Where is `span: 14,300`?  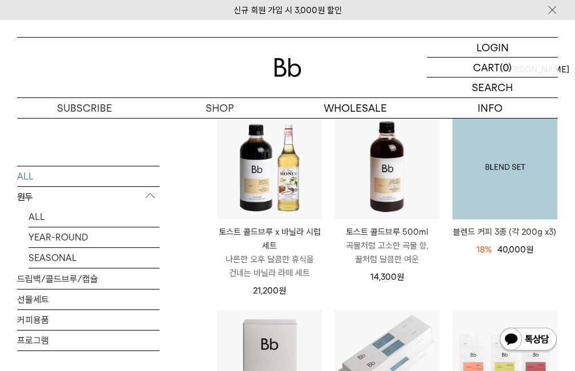
span: 14,300 is located at coordinates (387, 277).